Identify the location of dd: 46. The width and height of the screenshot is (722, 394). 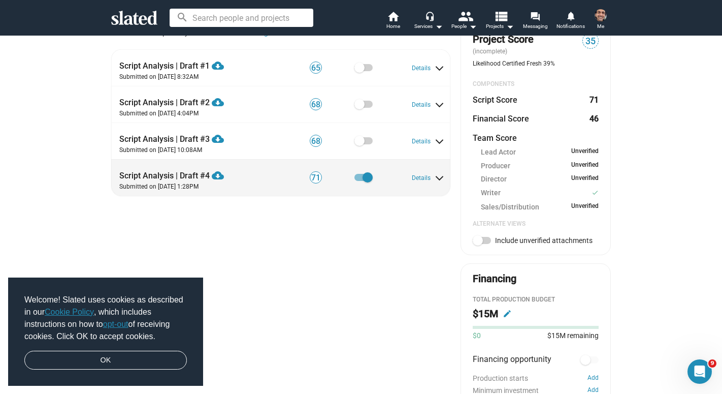
(594, 118).